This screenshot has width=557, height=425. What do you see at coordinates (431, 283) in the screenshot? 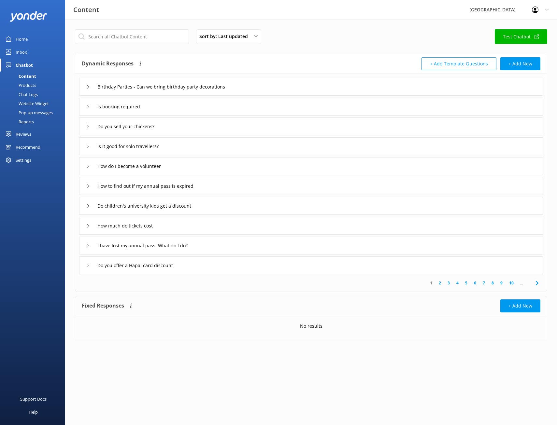
I see `a: 1` at bounding box center [431, 283].